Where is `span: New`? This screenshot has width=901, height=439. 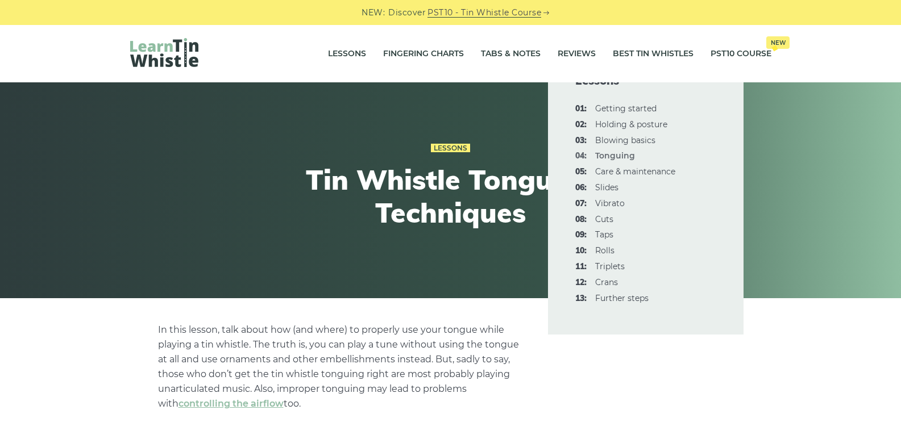 span: New is located at coordinates (778, 43).